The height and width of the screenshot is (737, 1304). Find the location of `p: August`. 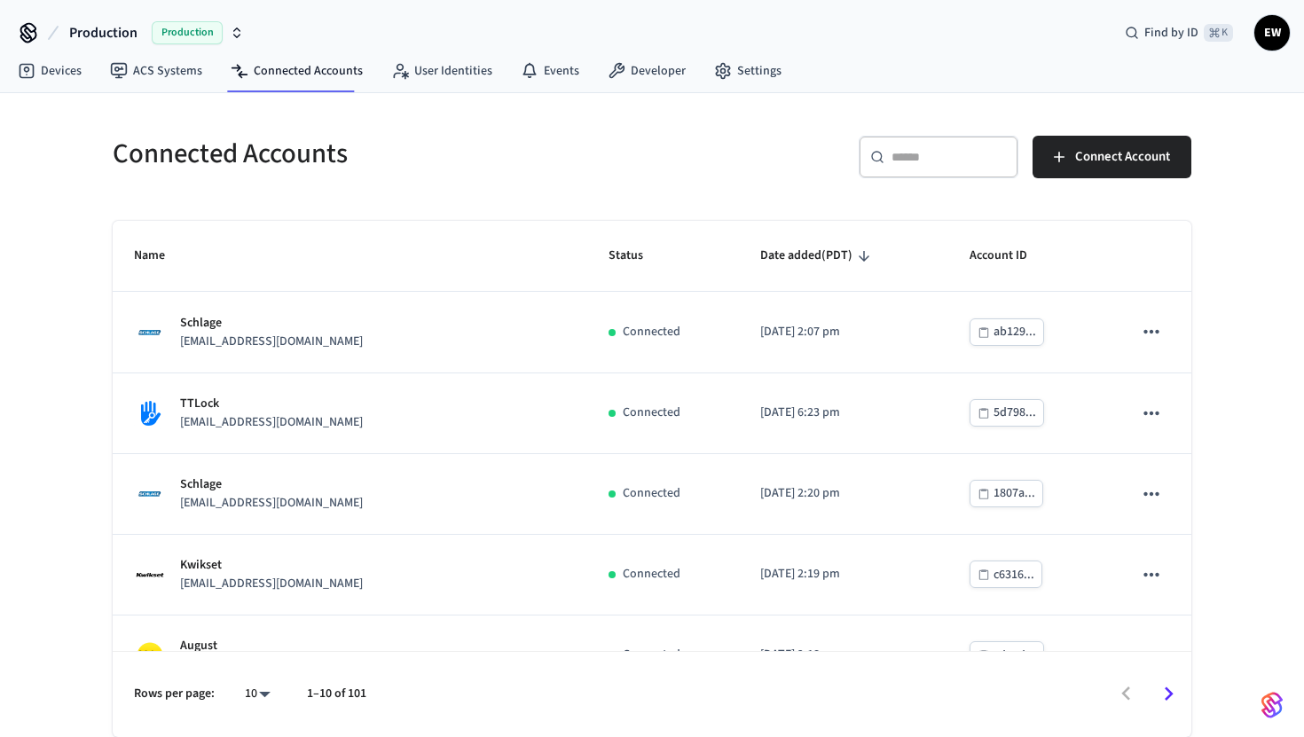

p: August is located at coordinates (271, 646).